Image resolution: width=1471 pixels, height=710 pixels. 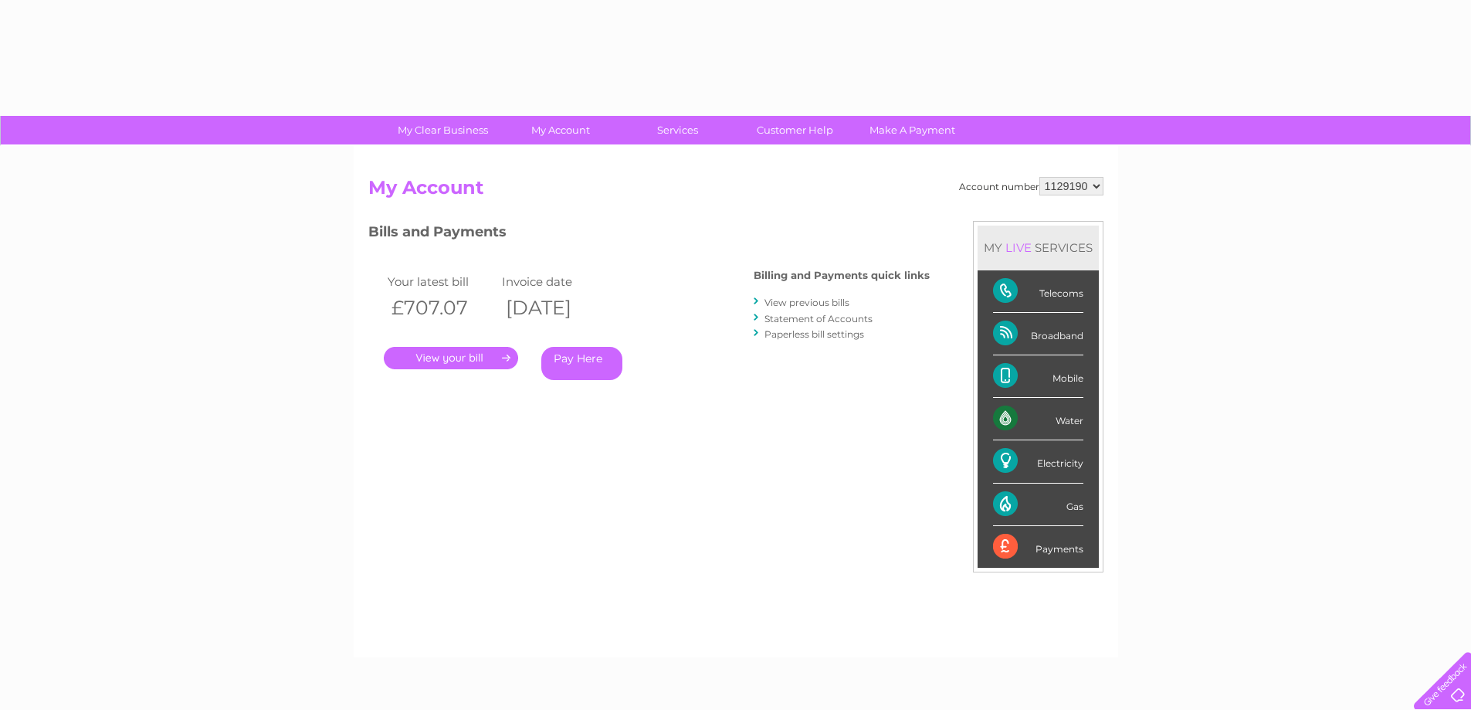 I want to click on a: View previous bills, so click(x=807, y=302).